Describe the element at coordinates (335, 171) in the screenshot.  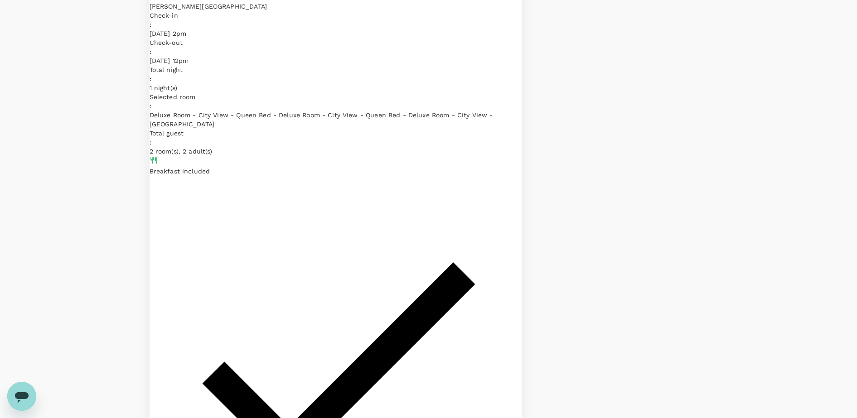
I see `div: Breakfast included` at that location.